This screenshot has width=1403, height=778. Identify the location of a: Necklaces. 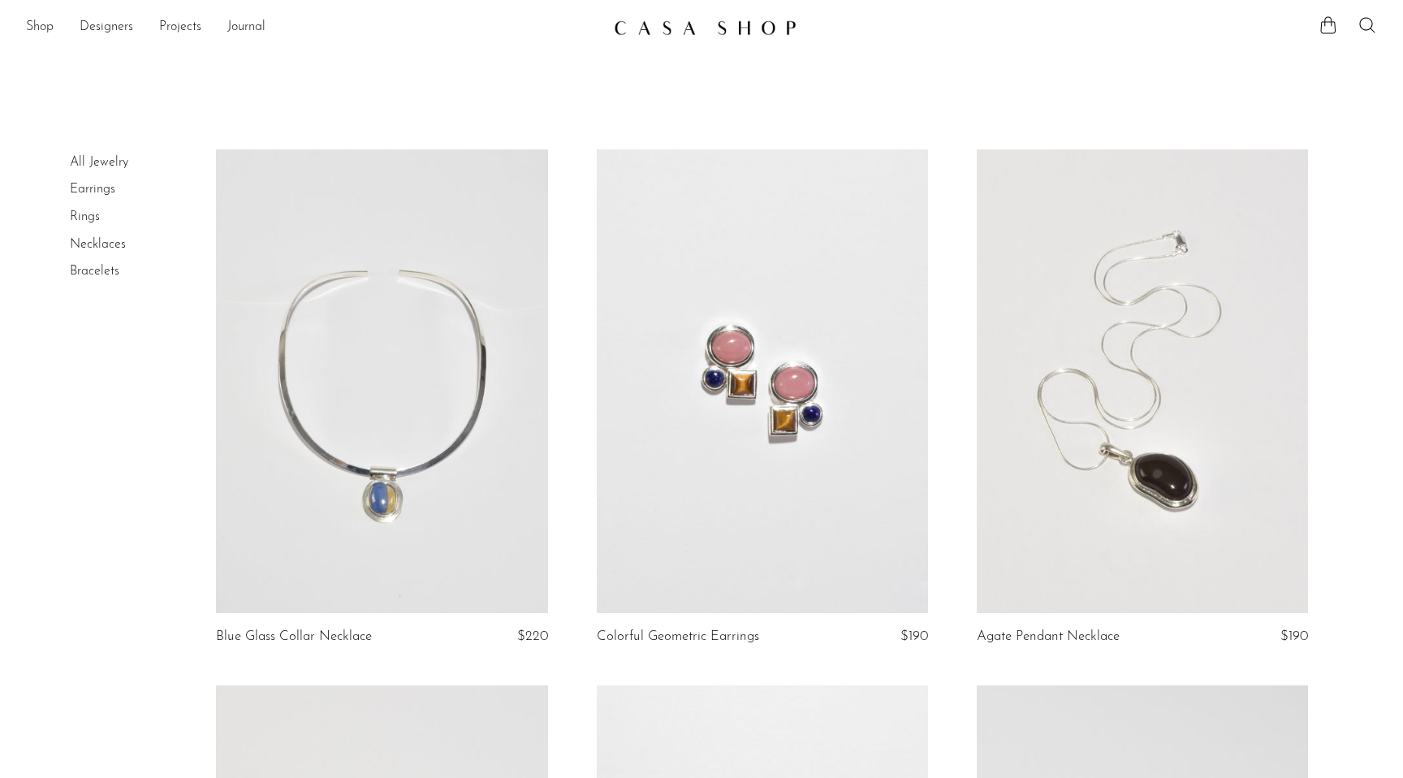
(97, 244).